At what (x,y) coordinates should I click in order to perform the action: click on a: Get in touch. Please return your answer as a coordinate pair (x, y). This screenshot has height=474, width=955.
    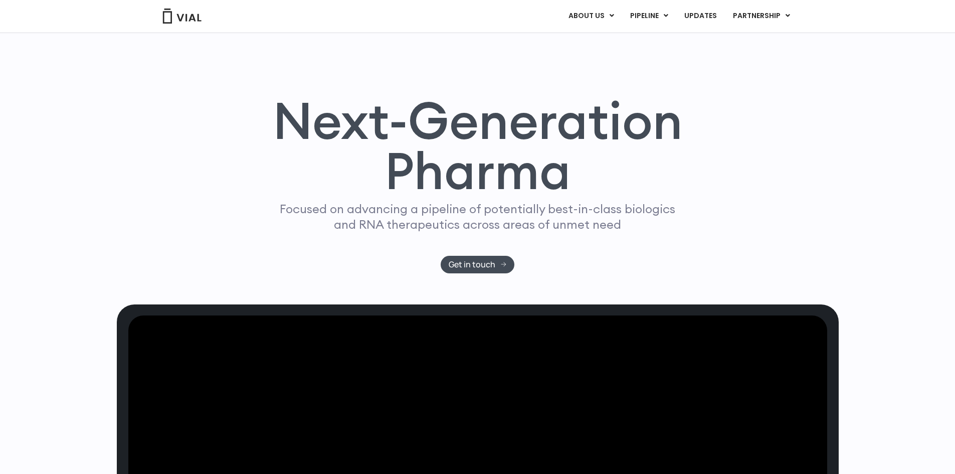
    Looking at the image, I should click on (477, 264).